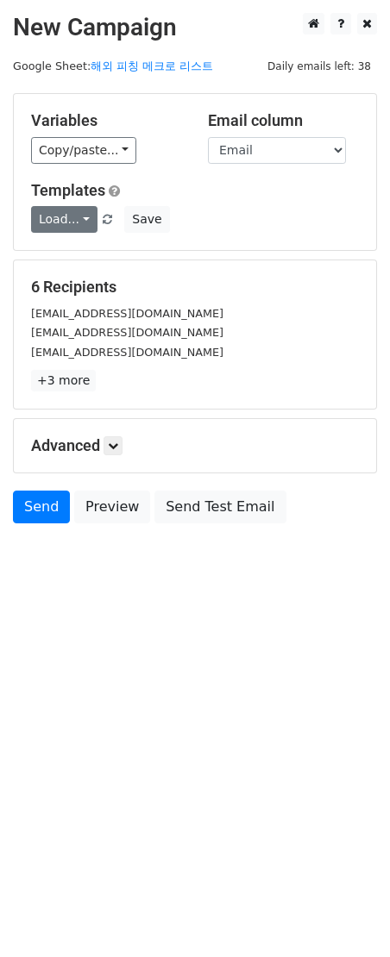 The height and width of the screenshot is (957, 390). I want to click on a: Daily emails left: 38, so click(319, 66).